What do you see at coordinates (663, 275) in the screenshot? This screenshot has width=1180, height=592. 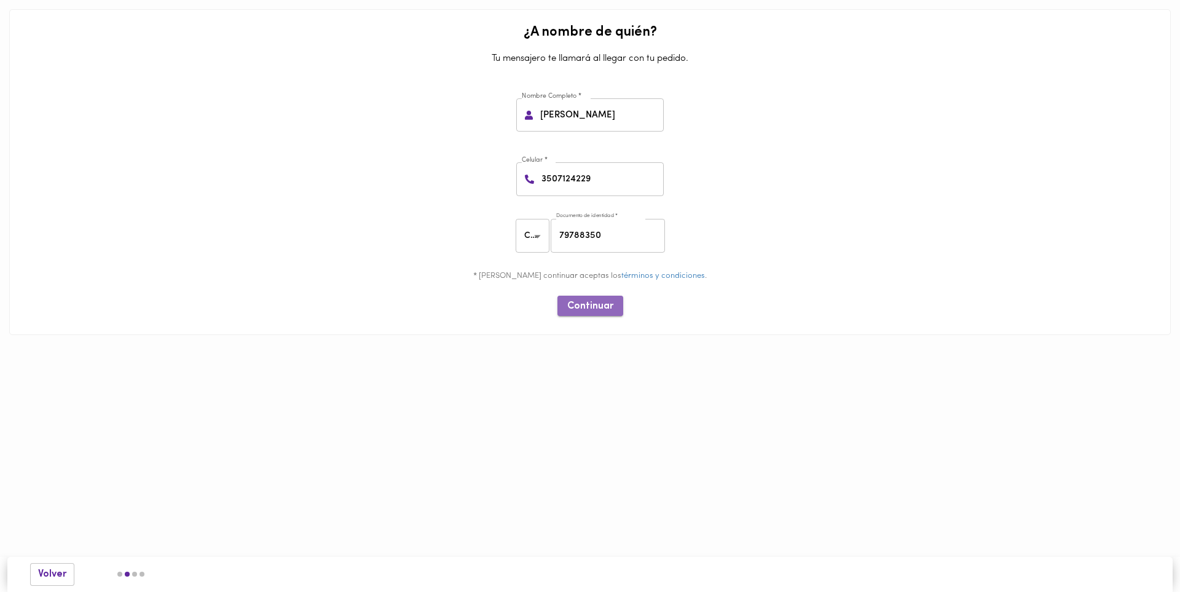 I see `a: términos y condiciones` at bounding box center [663, 275].